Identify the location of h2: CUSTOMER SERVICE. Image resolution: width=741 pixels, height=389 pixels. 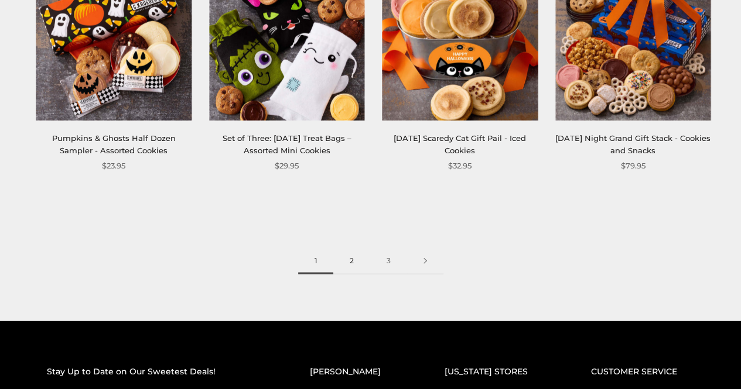
(642, 372).